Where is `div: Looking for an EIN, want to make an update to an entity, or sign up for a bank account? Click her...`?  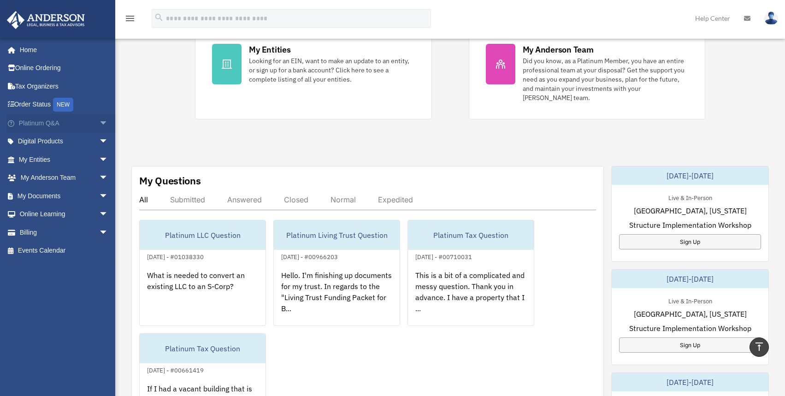 div: Looking for an EIN, want to make an update to an entity, or sign up for a bank account? Click her... is located at coordinates (331, 70).